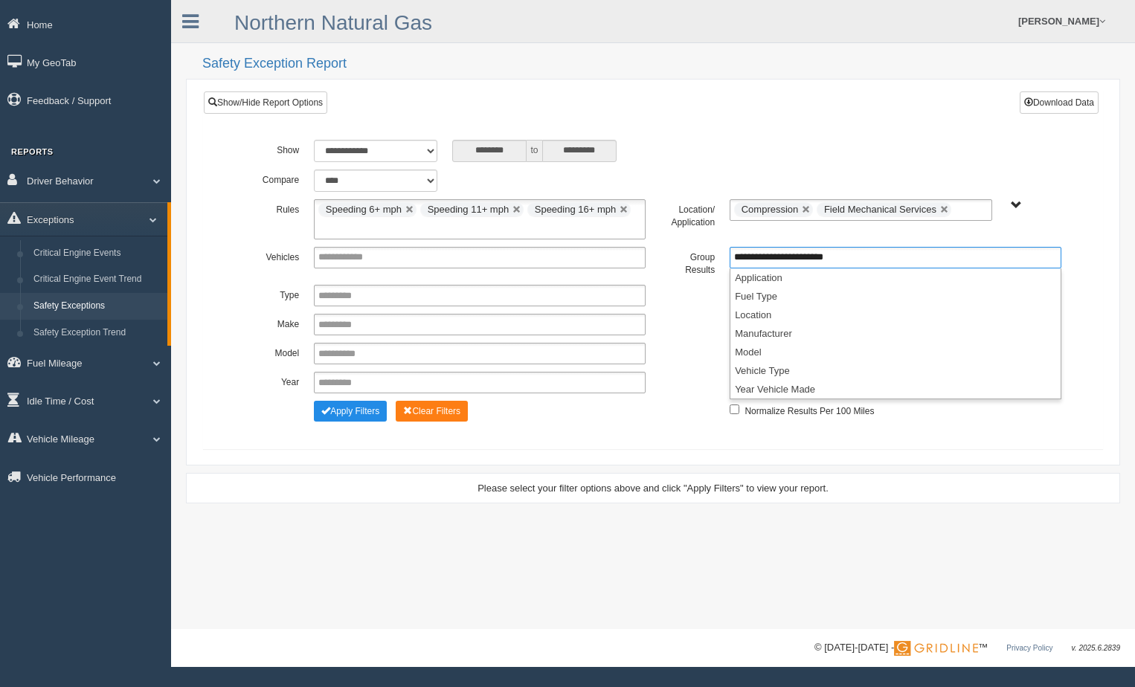  I want to click on span: Field Mechanical Services, so click(880, 209).